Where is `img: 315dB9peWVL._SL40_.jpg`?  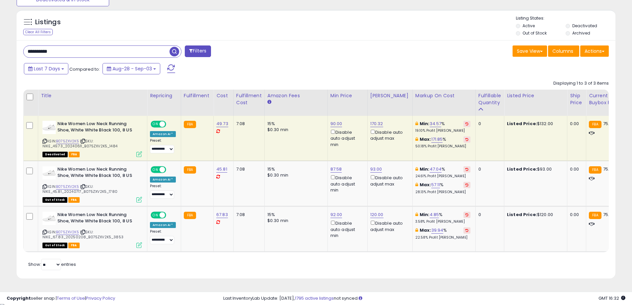
img: 315dB9peWVL._SL40_.jpg is located at coordinates (49, 173).